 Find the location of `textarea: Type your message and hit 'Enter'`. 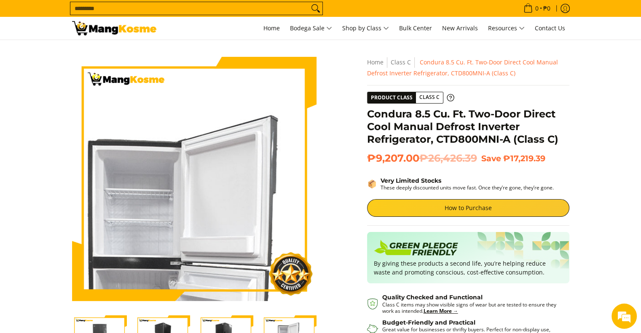

textarea: Type your message and hit 'Enter' is located at coordinates (82, 245).